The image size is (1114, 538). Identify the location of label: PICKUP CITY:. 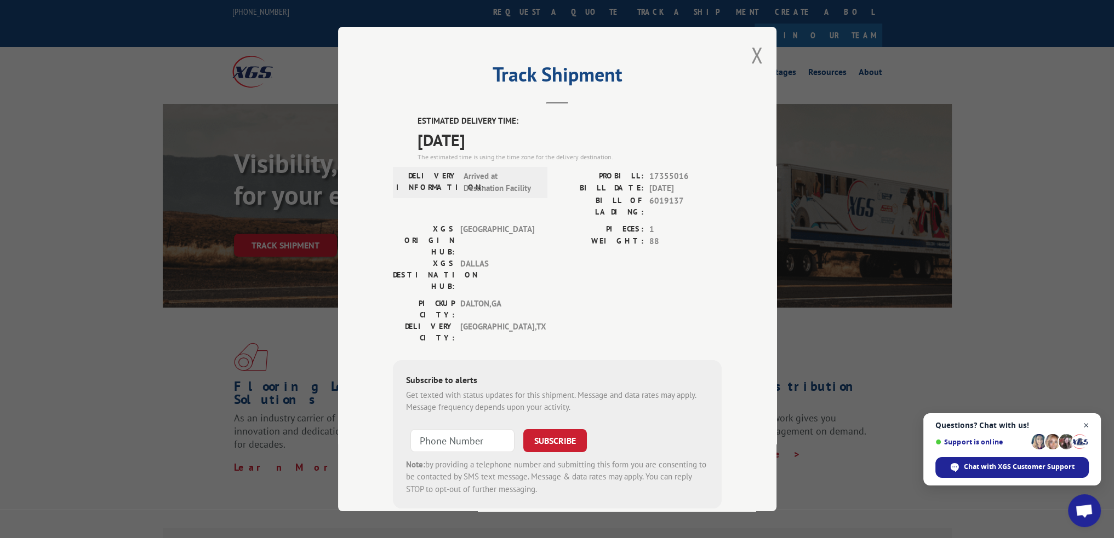
(423, 309).